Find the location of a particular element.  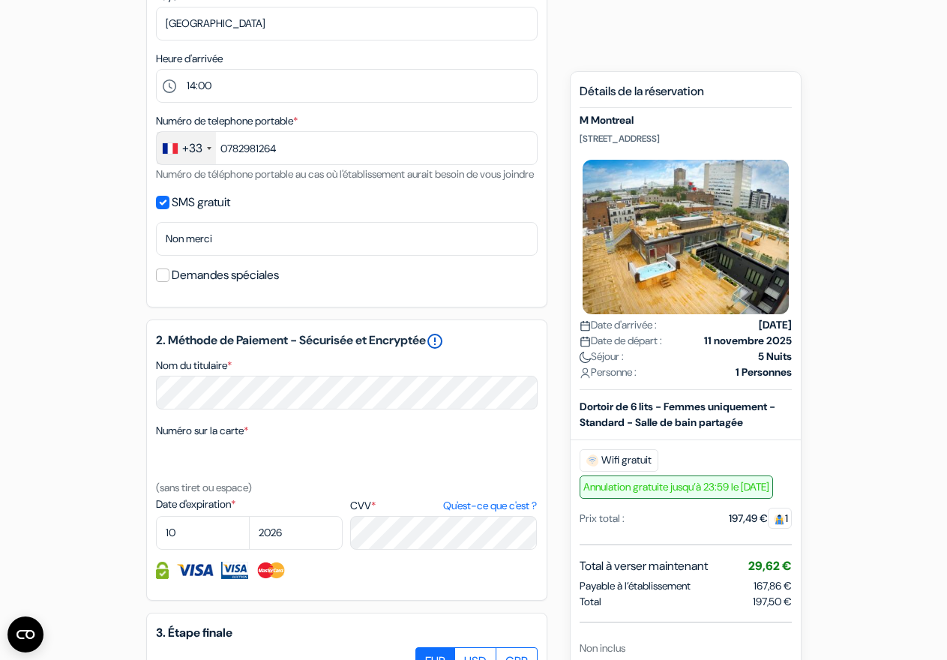

span: Personne : is located at coordinates (608, 372).